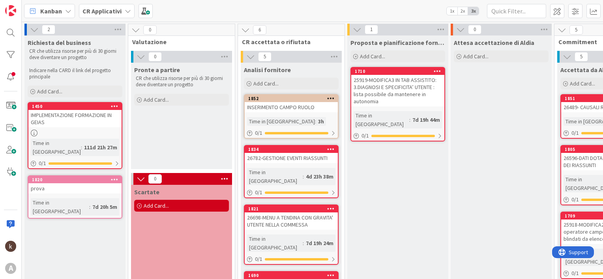 This screenshot has height=279, width=603. What do you see at coordinates (398, 87) in the screenshot?
I see `div: 171025919-MODIFICA3 IN TAB ASSISTITO: 3.DIAGNOSI E SPECIFICITA’ UTENTE : lista possibile da mante...` at bounding box center [398, 87].